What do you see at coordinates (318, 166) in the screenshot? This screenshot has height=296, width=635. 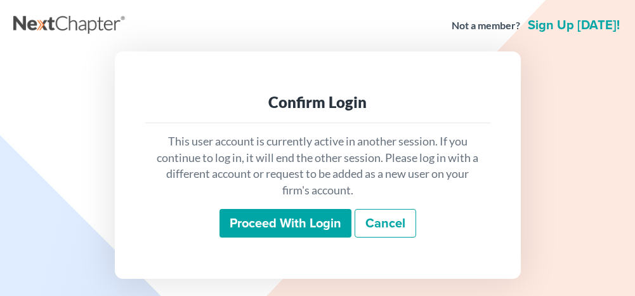 I see `p: This user account is currently active in another session. If you continue to log in, it will end ...` at bounding box center [318, 166].